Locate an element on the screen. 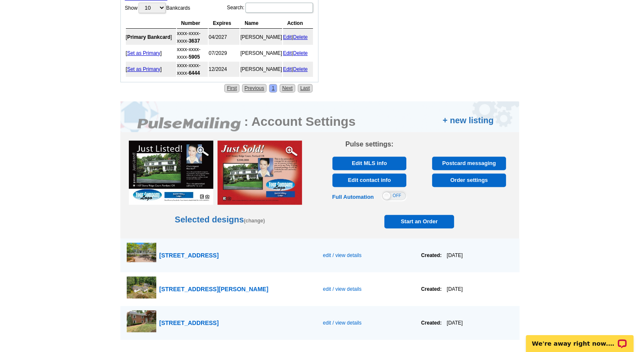 This screenshot has height=352, width=639. strong: 3637 is located at coordinates (194, 41).